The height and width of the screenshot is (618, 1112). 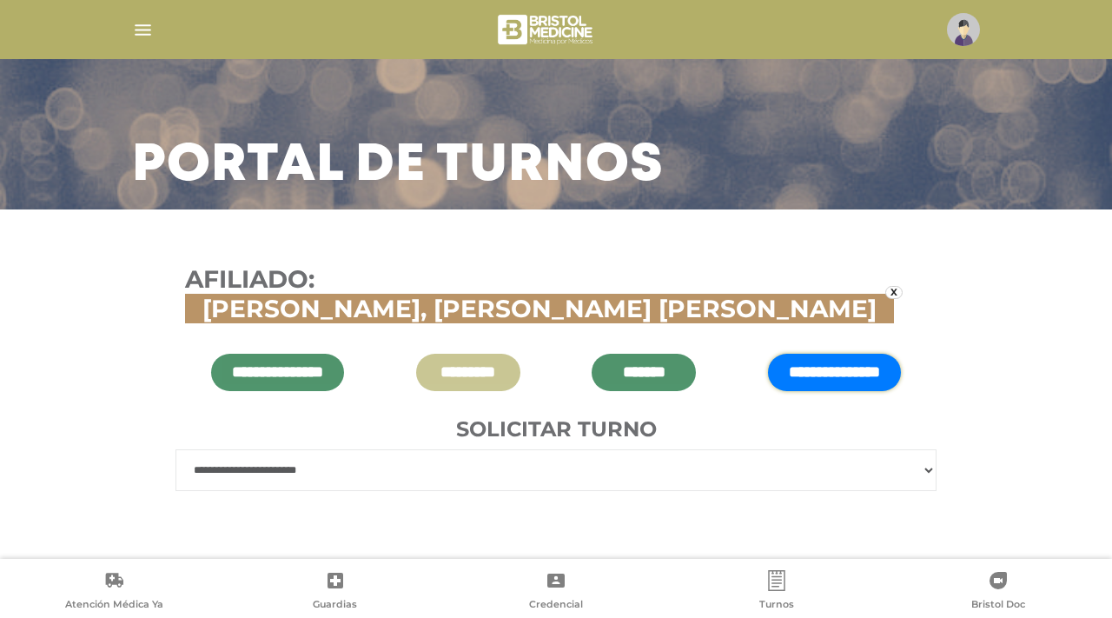 What do you see at coordinates (963, 30) in the screenshot?
I see `img: profile-placeholder.svg` at bounding box center [963, 30].